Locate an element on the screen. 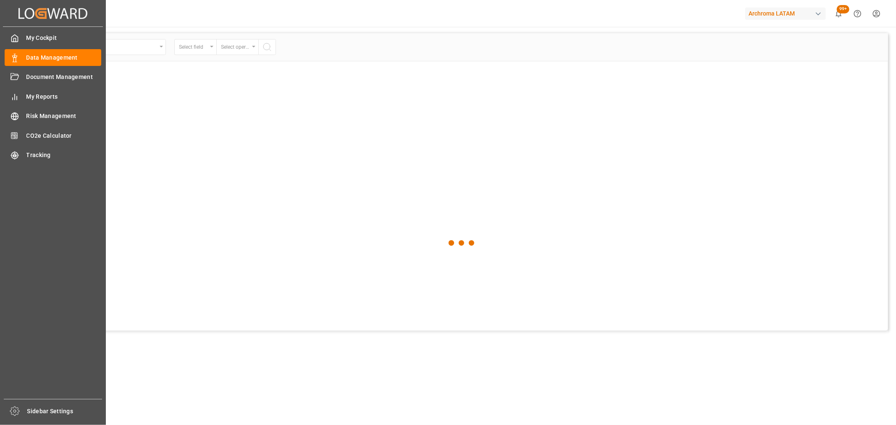 This screenshot has width=896, height=425. span: Sidebar Settings is located at coordinates (65, 411).